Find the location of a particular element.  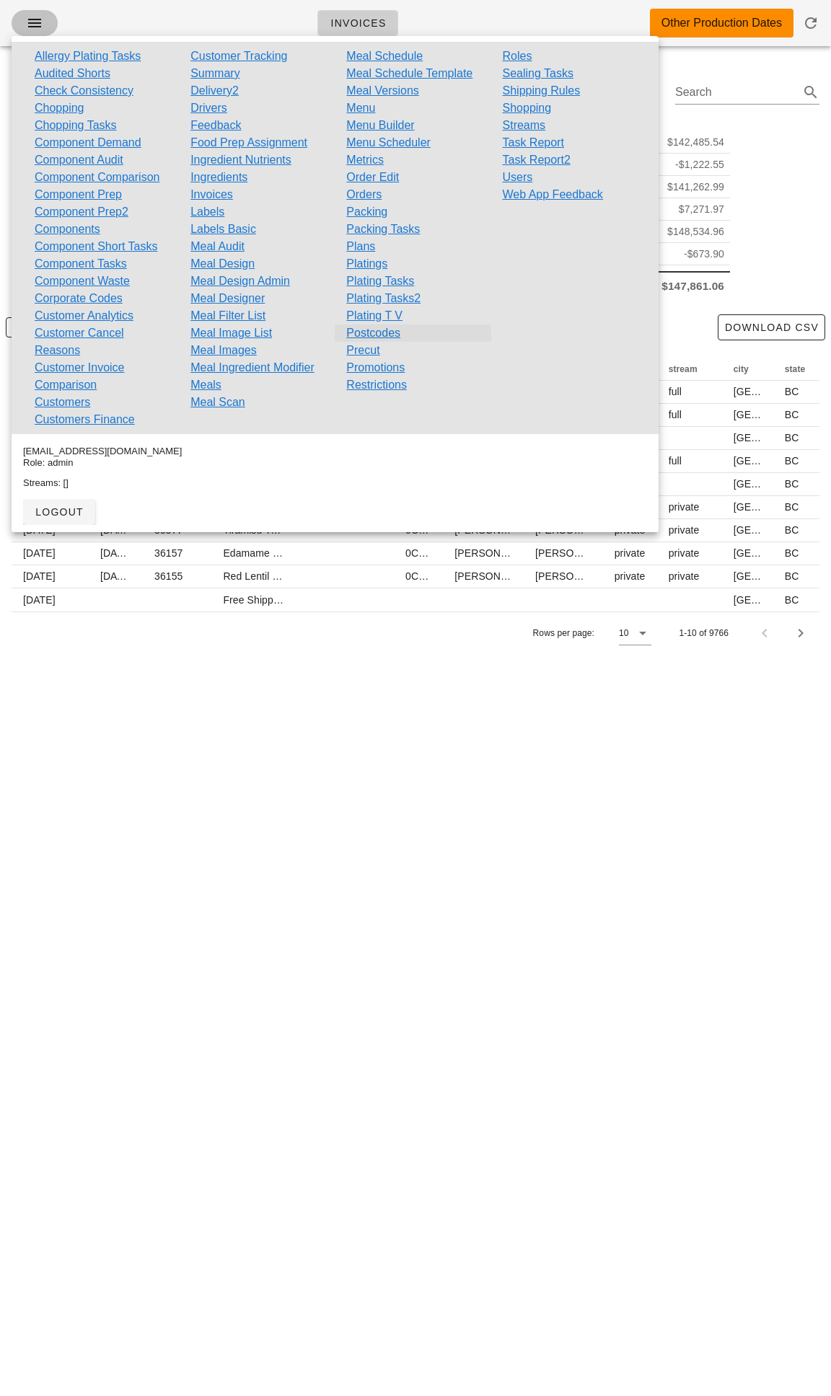

span: 36157 is located at coordinates (168, 553).